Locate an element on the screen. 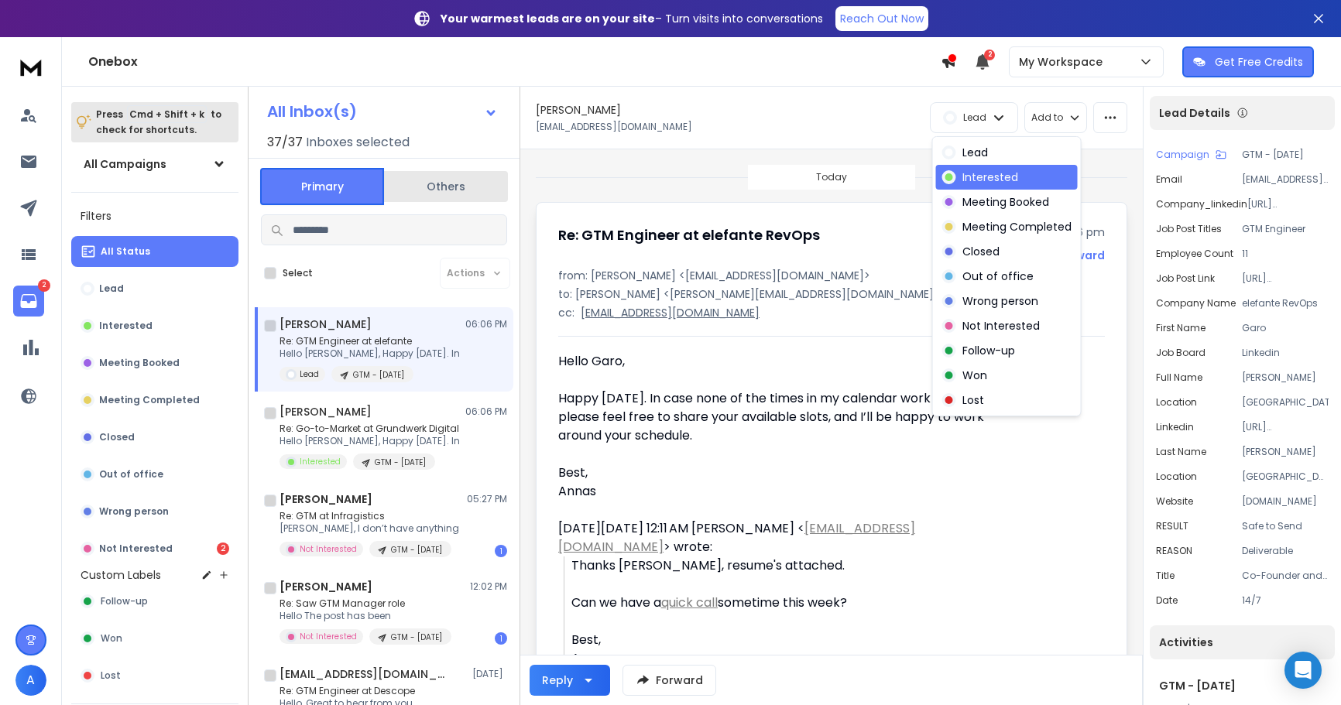 The height and width of the screenshot is (705, 1341). p: Meeting Booked is located at coordinates (139, 363).